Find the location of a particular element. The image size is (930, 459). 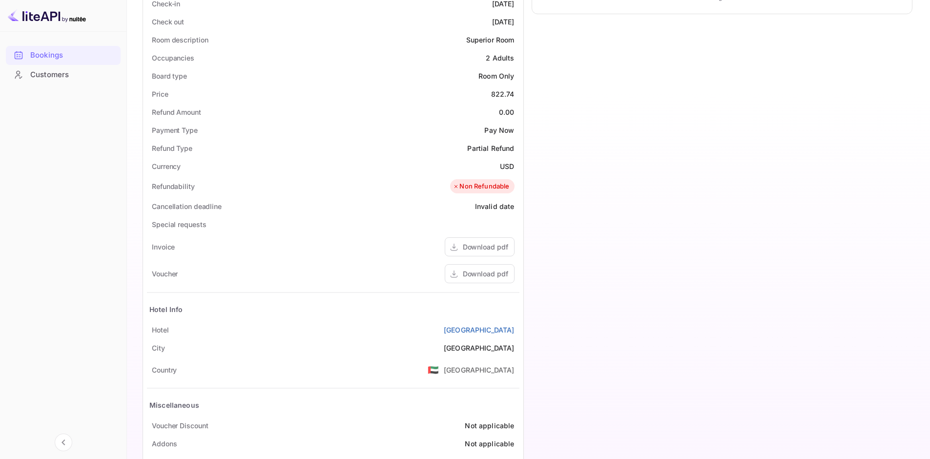

div: Refund Type is located at coordinates (172, 148).